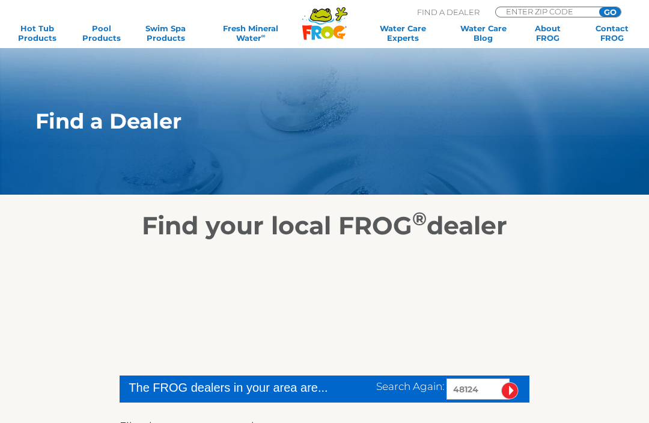 This screenshot has width=649, height=423. I want to click on h1: Find a Dealer, so click(303, 121).